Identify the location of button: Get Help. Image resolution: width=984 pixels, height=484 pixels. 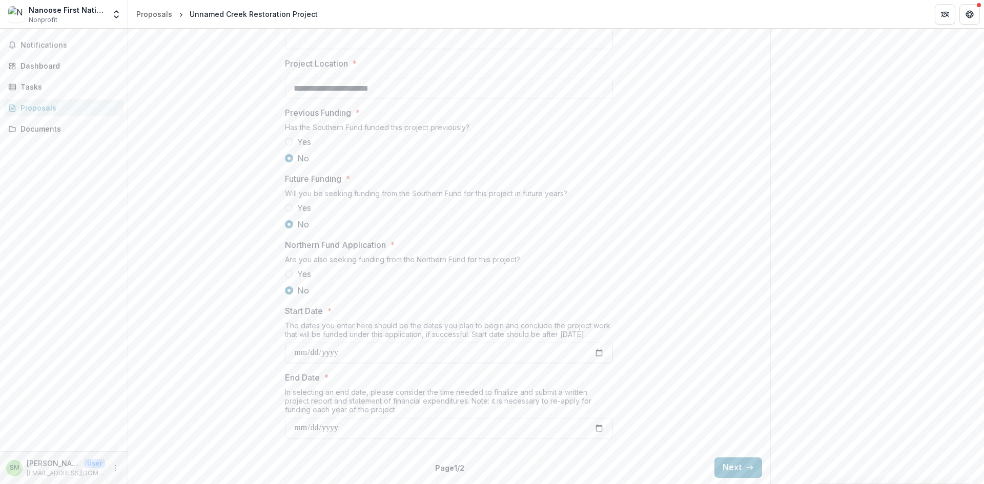
(970, 14).